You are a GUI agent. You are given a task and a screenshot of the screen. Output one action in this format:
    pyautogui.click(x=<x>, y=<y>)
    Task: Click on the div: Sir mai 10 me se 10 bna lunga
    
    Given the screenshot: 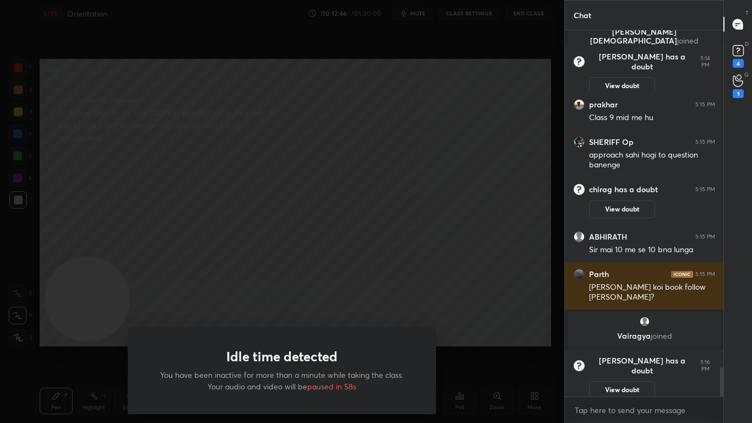 What is the action you would take?
    pyautogui.click(x=652, y=250)
    